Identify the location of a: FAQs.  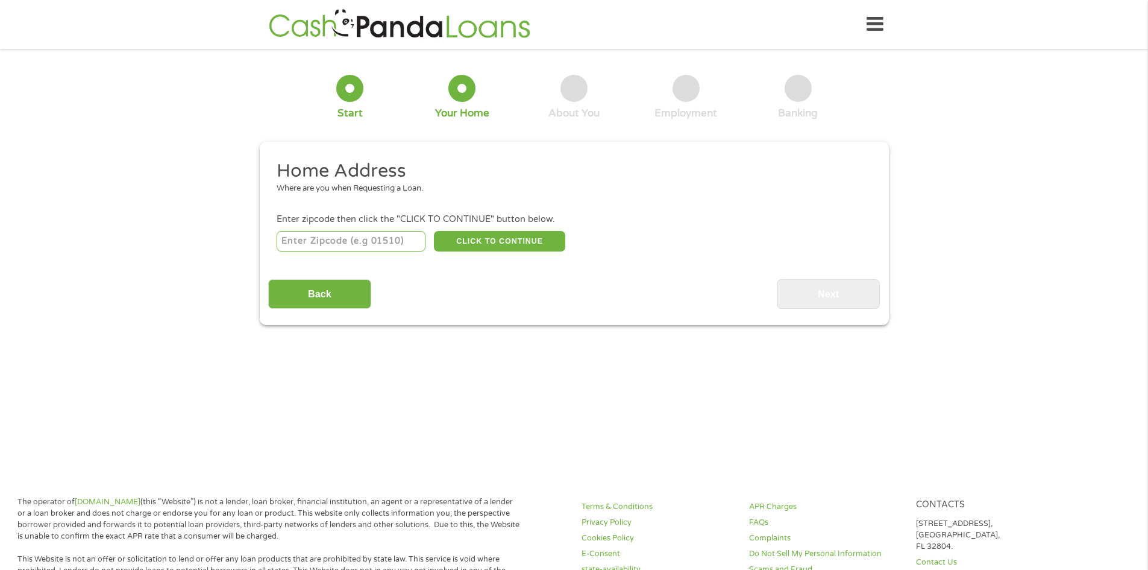
(826, 522).